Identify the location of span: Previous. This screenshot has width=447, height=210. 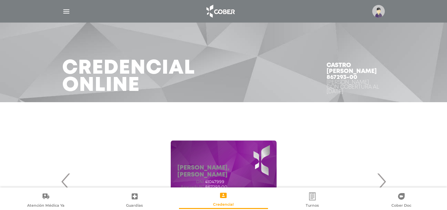
(66, 181).